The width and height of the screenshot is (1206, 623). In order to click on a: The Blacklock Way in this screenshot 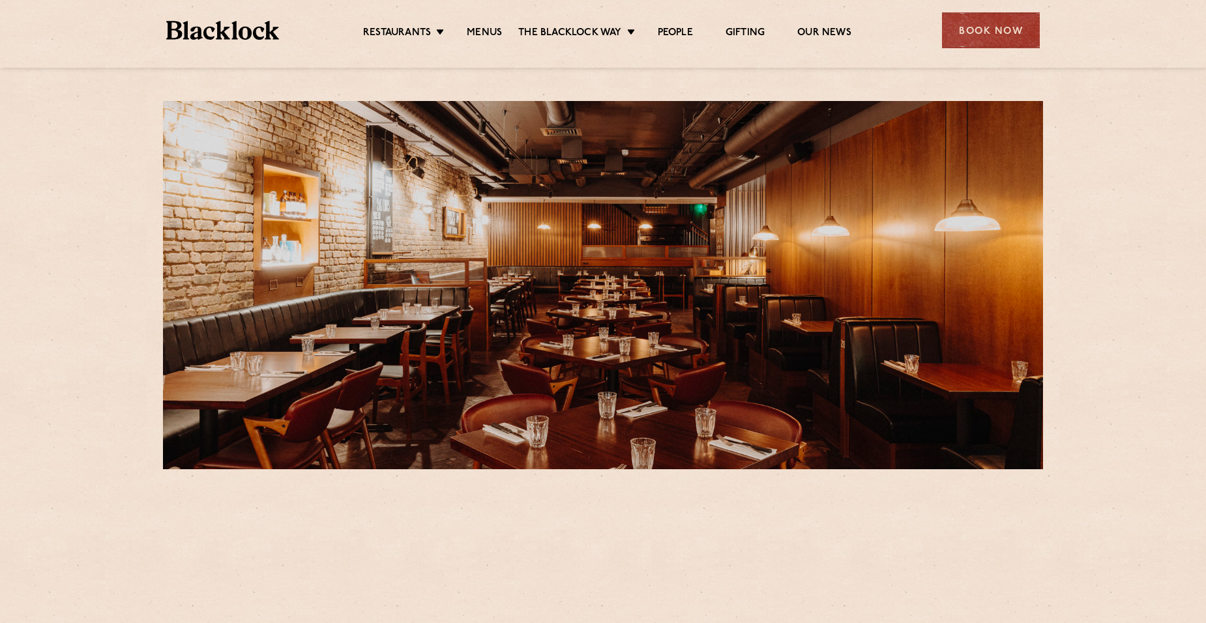, I will do `click(570, 34)`.